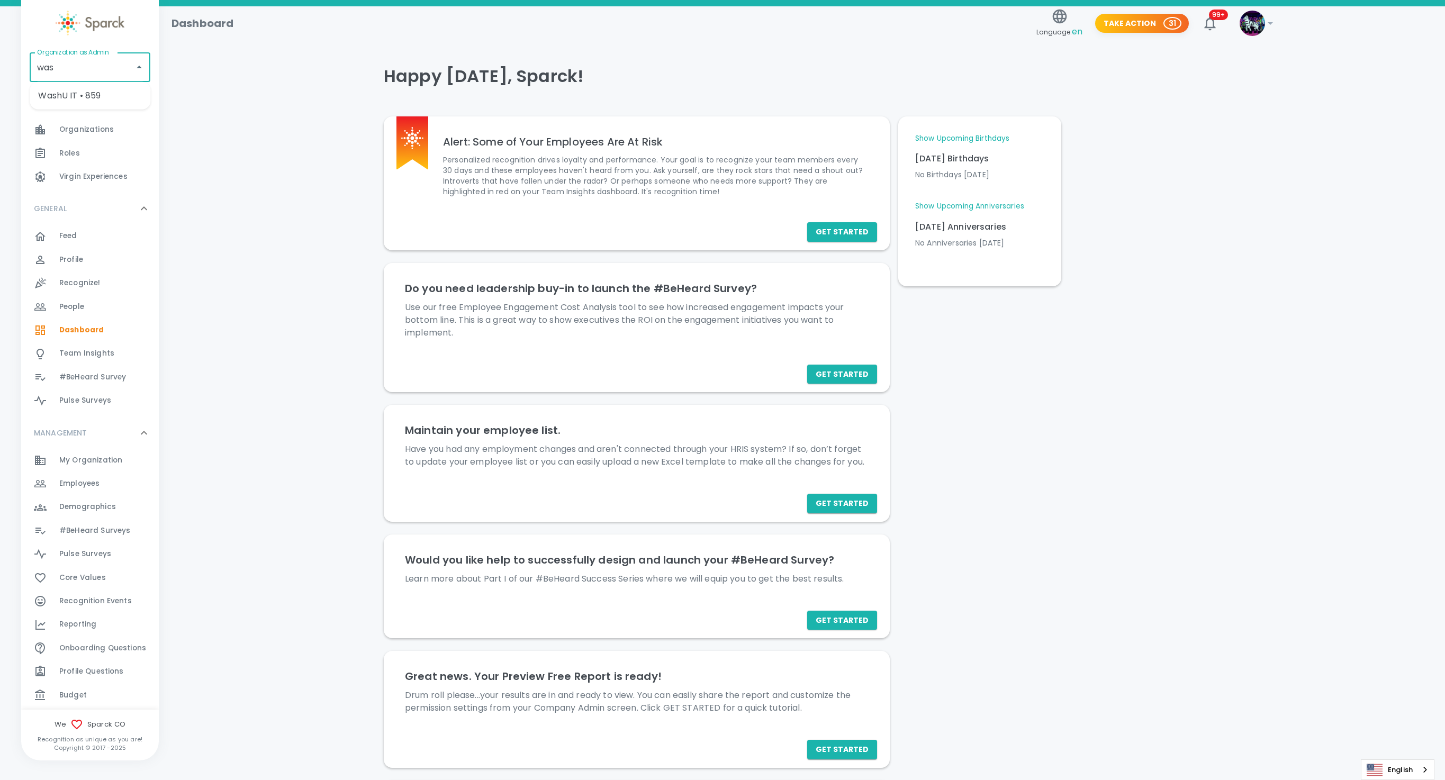 This screenshot has width=1445, height=780. What do you see at coordinates (90, 739) in the screenshot?
I see `p: Recognition as unique as you are!` at bounding box center [90, 739].